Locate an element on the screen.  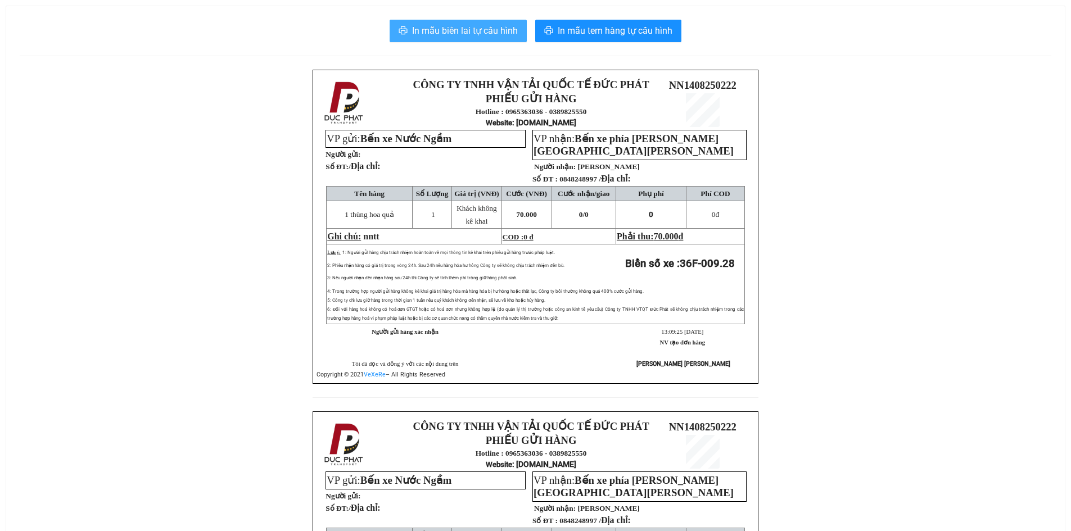
span: 1 is located at coordinates (433, 214).